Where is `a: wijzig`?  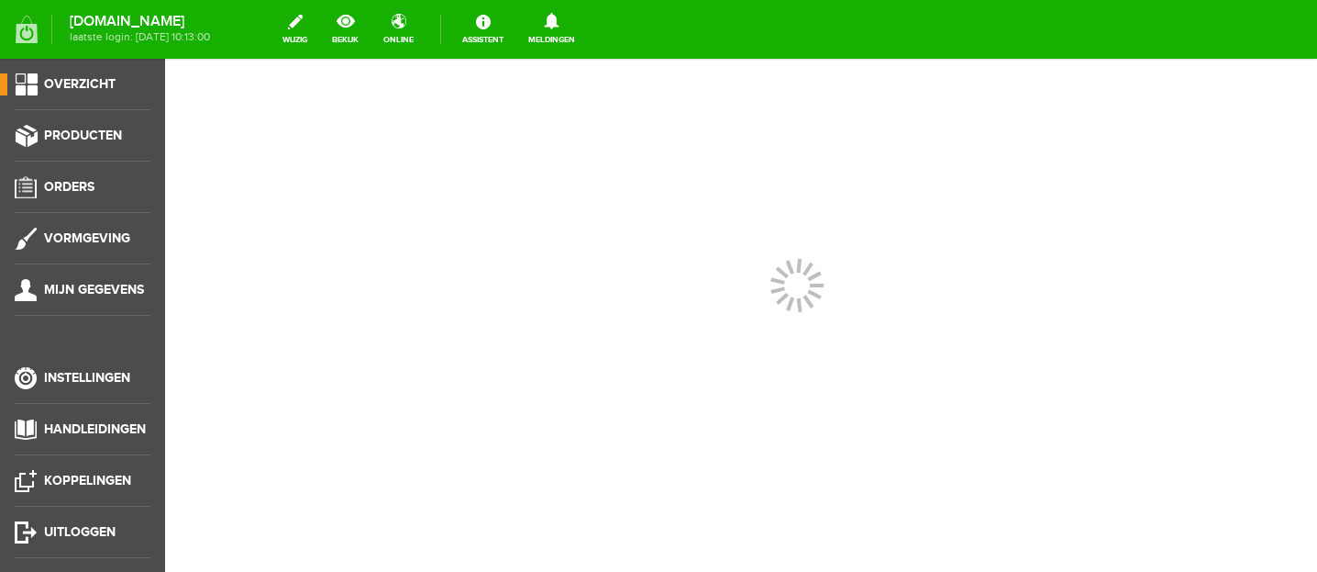
a: wijzig is located at coordinates (294, 29).